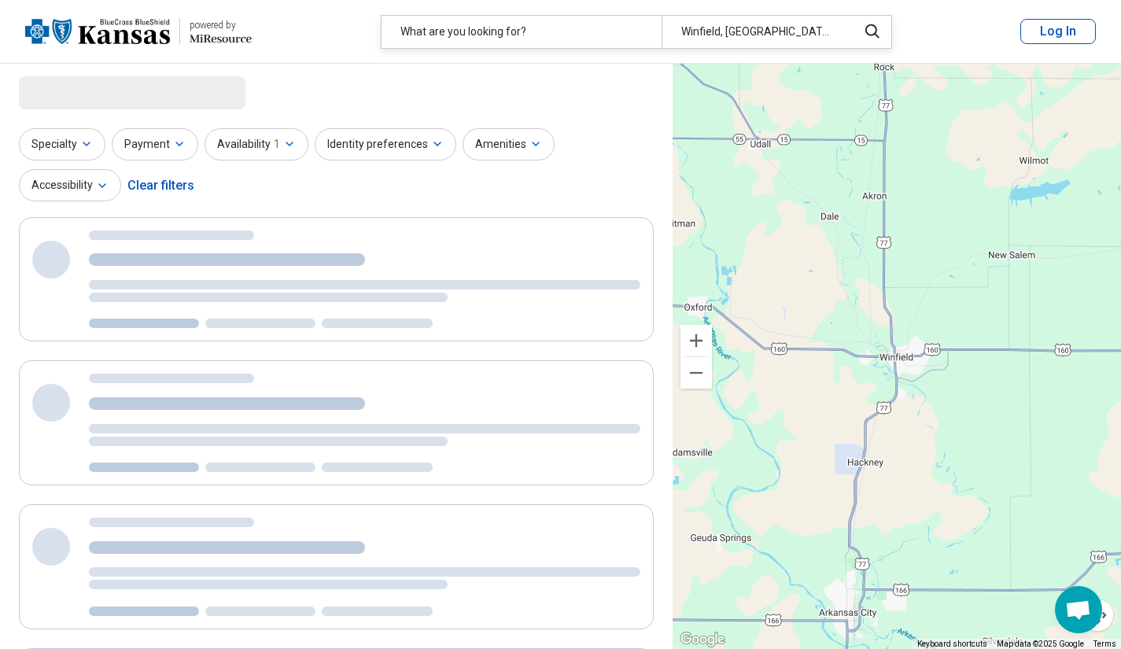 The image size is (1121, 649). What do you see at coordinates (257, 144) in the screenshot?
I see `button: Availability1` at bounding box center [257, 144].